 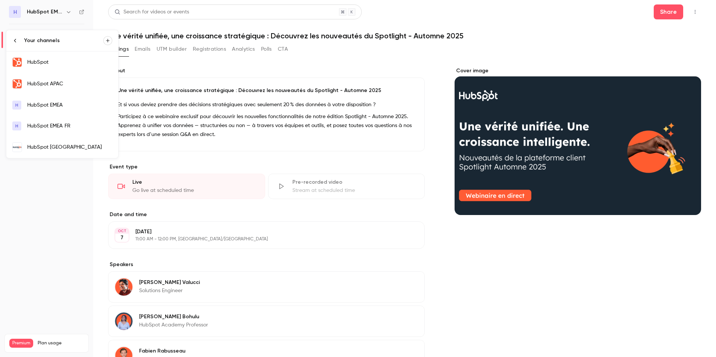 I want to click on div: HubSpot EMEA, so click(x=70, y=105).